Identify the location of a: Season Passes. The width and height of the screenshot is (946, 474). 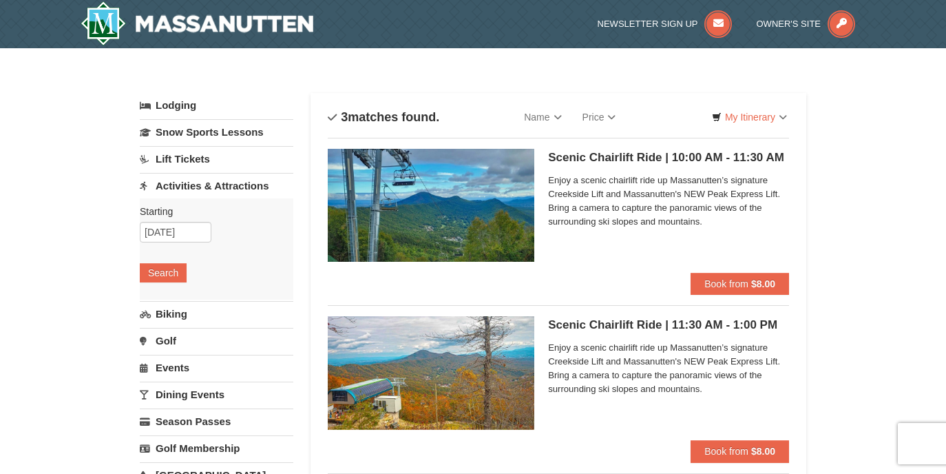
(216, 421).